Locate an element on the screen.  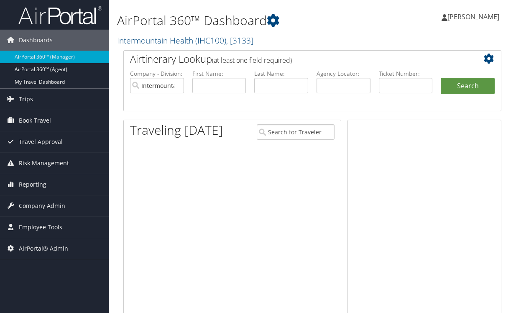
span: Trips is located at coordinates (26, 99).